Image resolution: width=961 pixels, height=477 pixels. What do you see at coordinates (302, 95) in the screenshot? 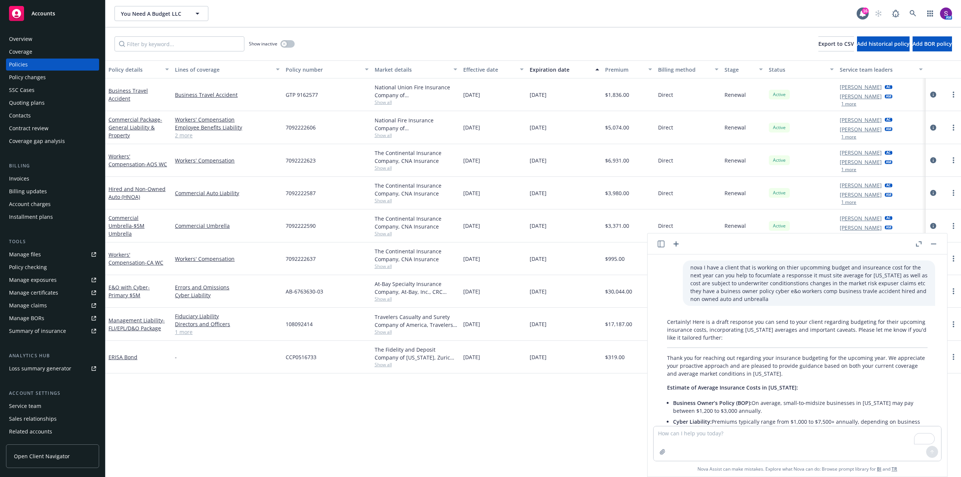
I see `span: GTP 9162577` at bounding box center [302, 95].